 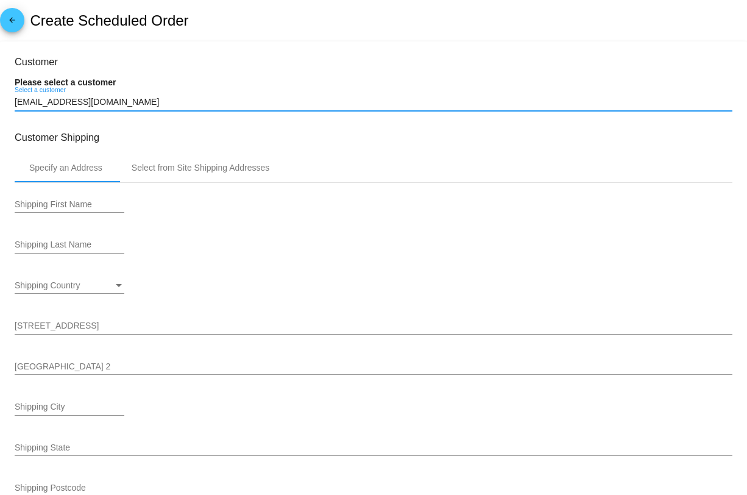 What do you see at coordinates (200, 168) in the screenshot?
I see `div: Select from Site Shipping Addresses` at bounding box center [200, 168].